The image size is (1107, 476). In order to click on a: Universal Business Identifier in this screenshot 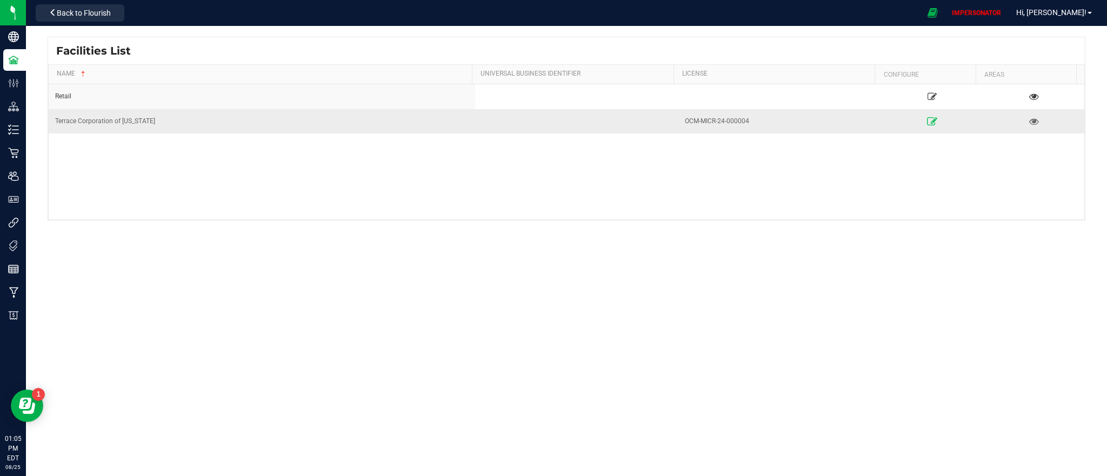, I will do `click(575, 74)`.